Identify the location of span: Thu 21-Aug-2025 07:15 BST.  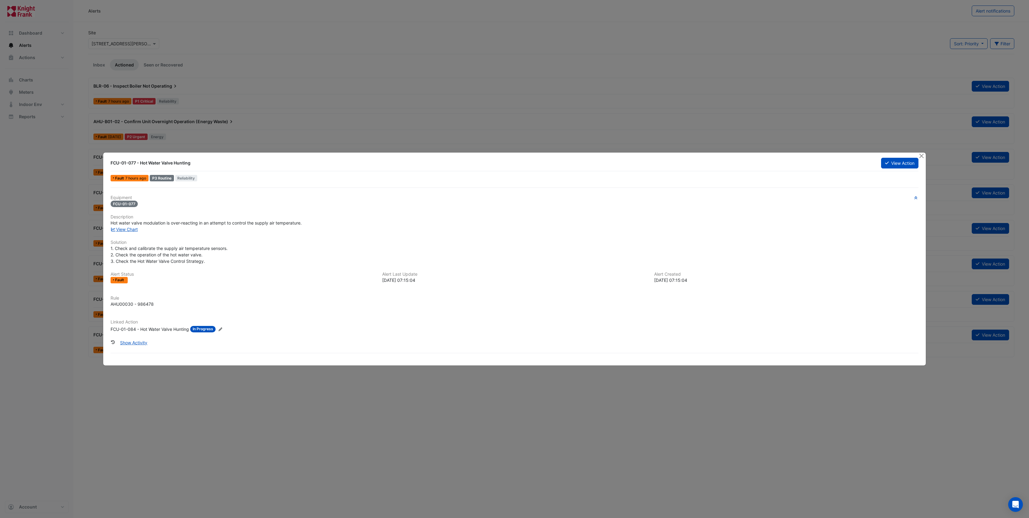
(136, 178).